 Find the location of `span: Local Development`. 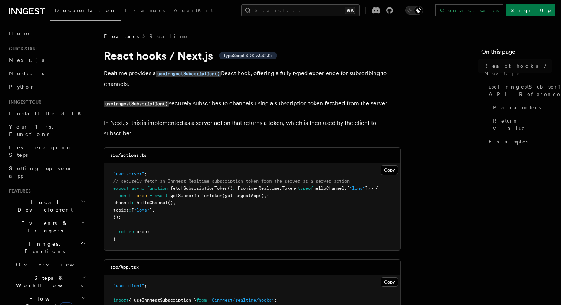

span: Local Development is located at coordinates (43, 206).